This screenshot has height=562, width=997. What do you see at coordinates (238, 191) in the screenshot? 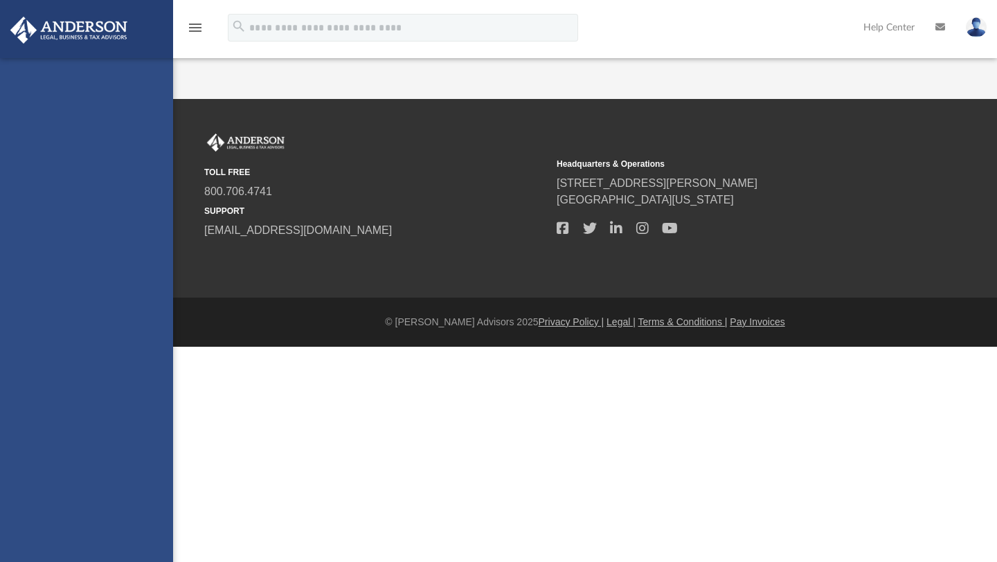
I see `a: 800.706.4741` at bounding box center [238, 191].